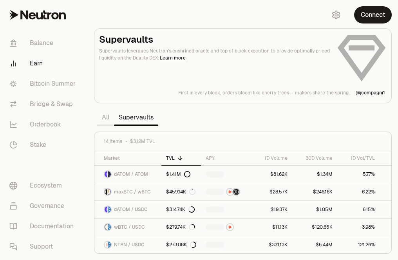 The width and height of the screenshot is (398, 260). What do you see at coordinates (359, 192) in the screenshot?
I see `a: 6.22%` at bounding box center [359, 192].